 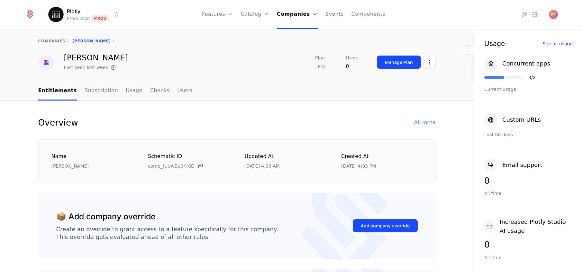 I want to click on div: Manage Plan, so click(x=398, y=62).